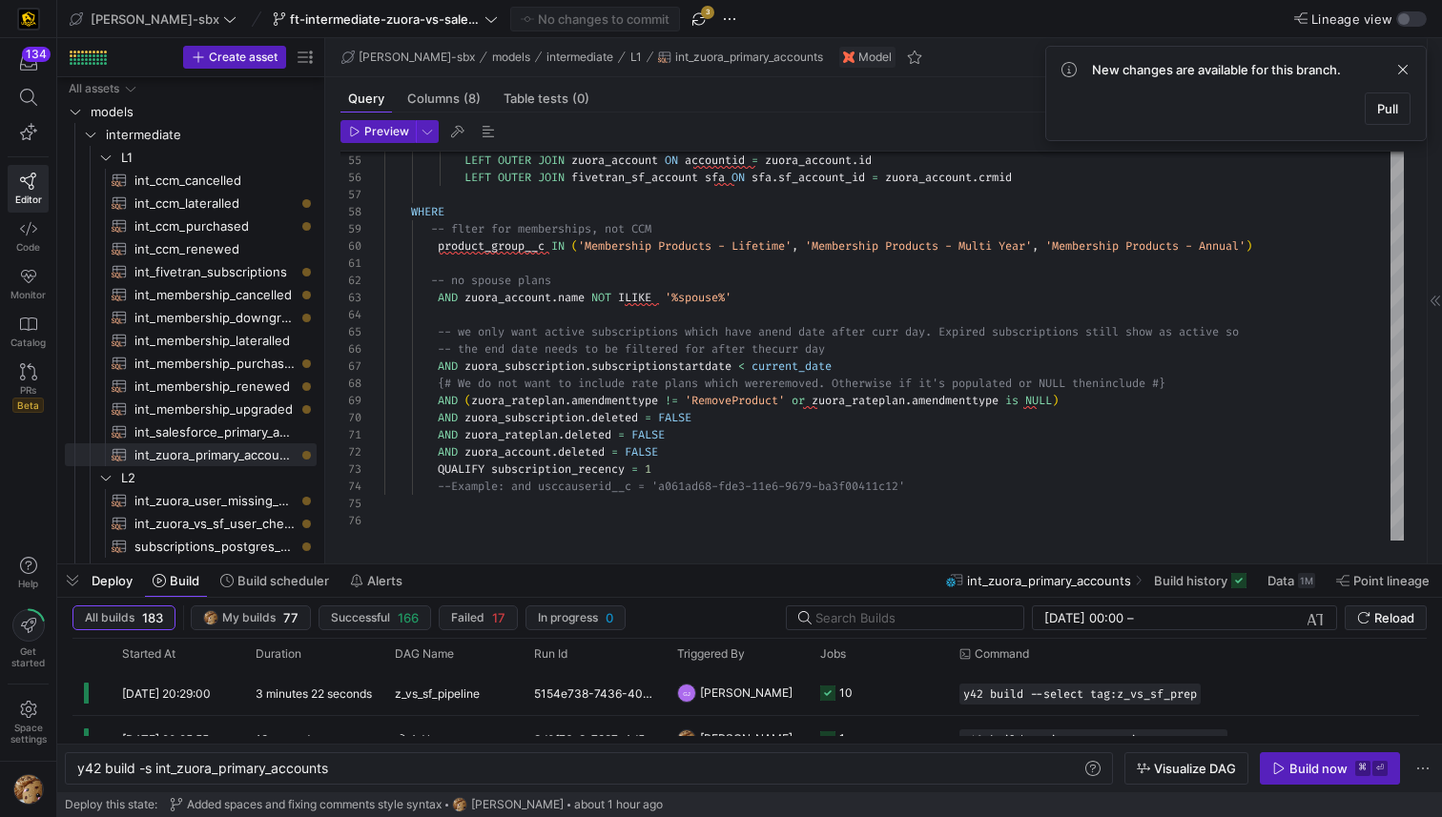 This screenshot has width=1442, height=817. What do you see at coordinates (184, 581) in the screenshot?
I see `span: Build` at bounding box center [184, 581].